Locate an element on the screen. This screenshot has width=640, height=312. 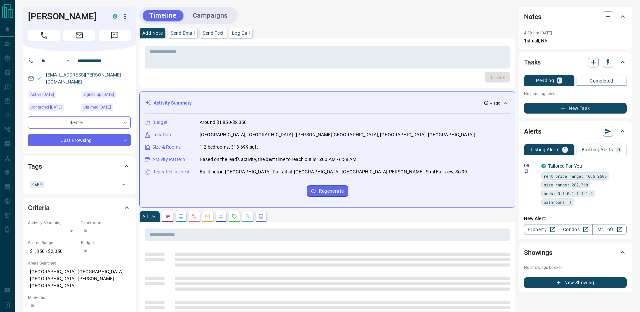
span: Email is located at coordinates (79, 35).